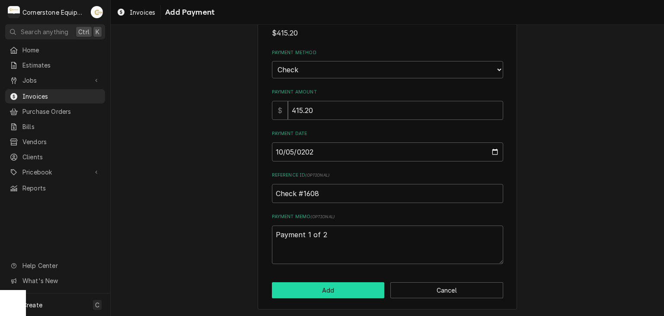 This screenshot has height=316, width=664. What do you see at coordinates (388, 33) in the screenshot?
I see `span: Amount Due` at bounding box center [388, 33].